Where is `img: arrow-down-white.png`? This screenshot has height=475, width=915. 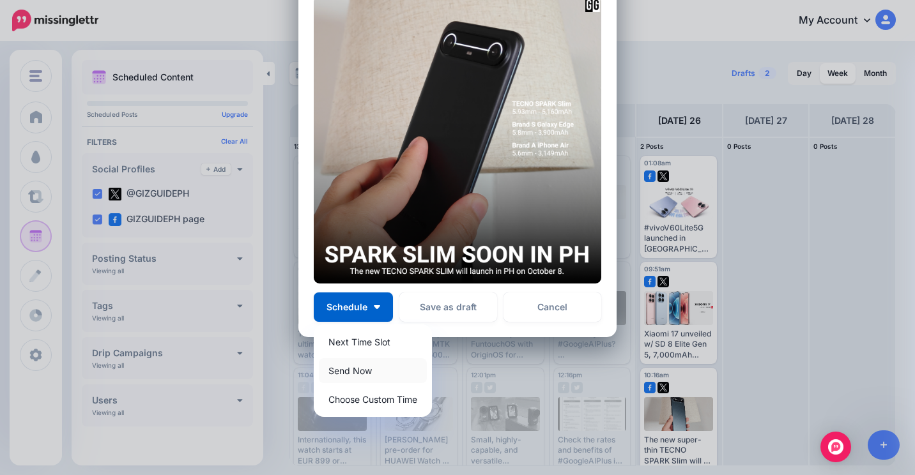
img: arrow-down-white.png is located at coordinates (377, 307).